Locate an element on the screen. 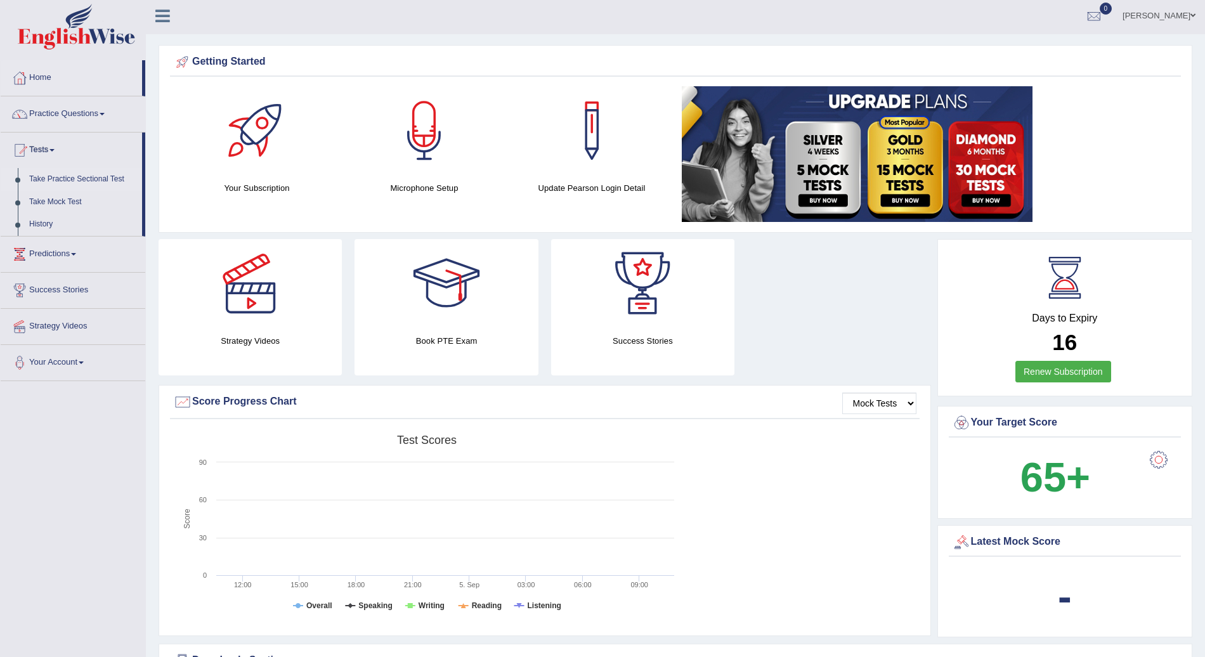  text: 03:00 is located at coordinates (526, 585).